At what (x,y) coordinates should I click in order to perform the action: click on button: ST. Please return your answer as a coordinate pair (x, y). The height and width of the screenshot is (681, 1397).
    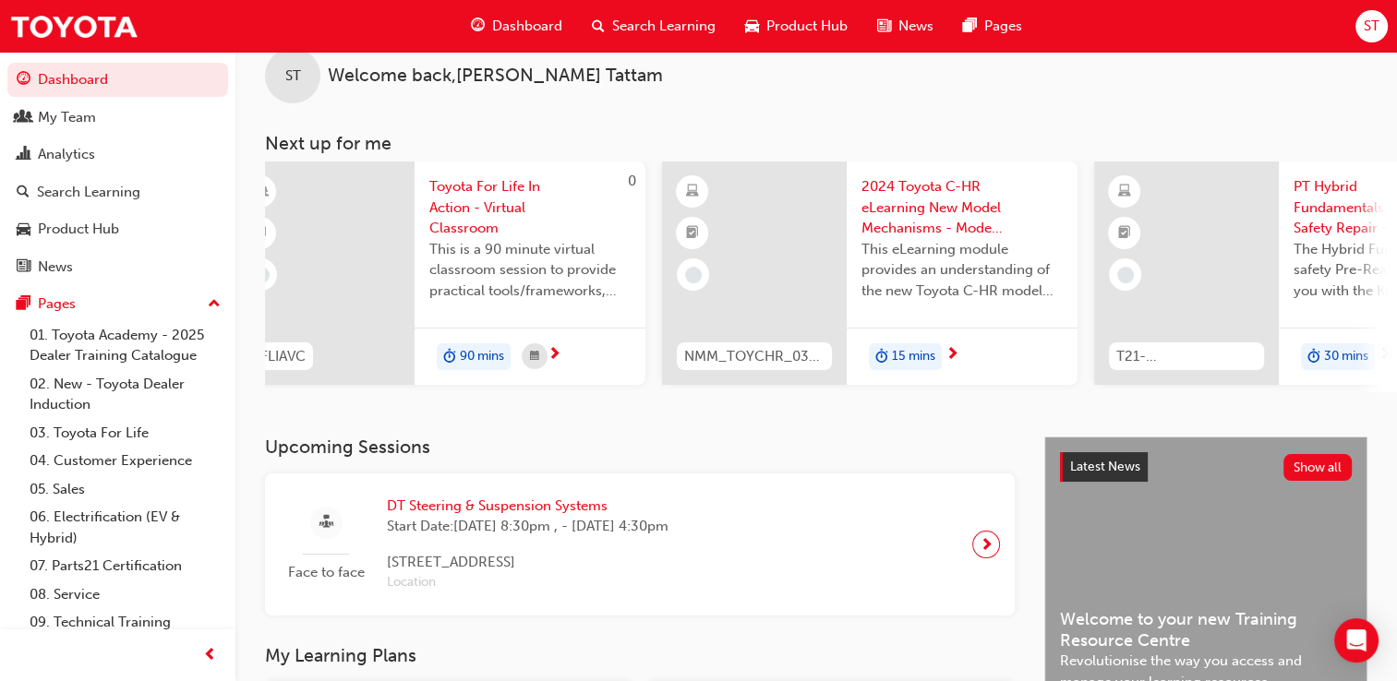
    Looking at the image, I should click on (1371, 26).